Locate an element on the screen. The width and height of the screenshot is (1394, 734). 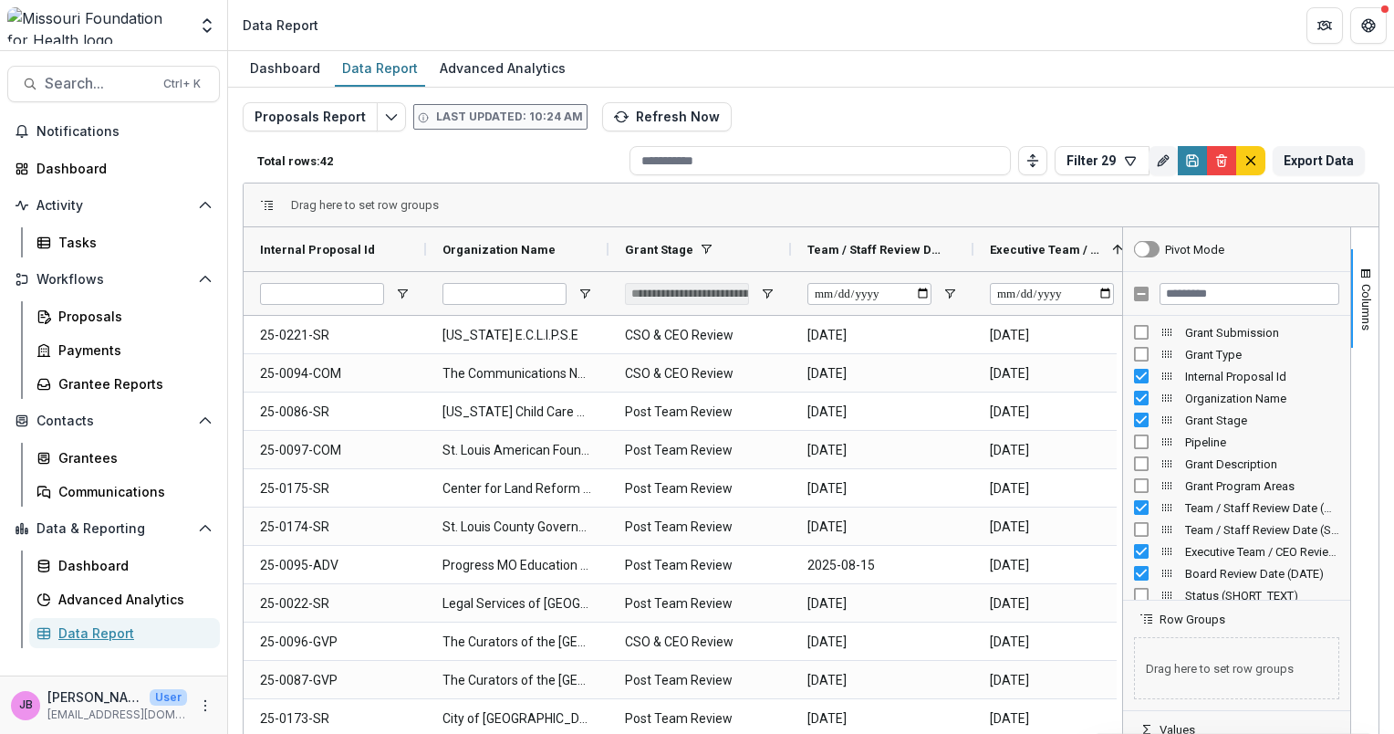
a: Advanced Analytics is located at coordinates (124, 599).